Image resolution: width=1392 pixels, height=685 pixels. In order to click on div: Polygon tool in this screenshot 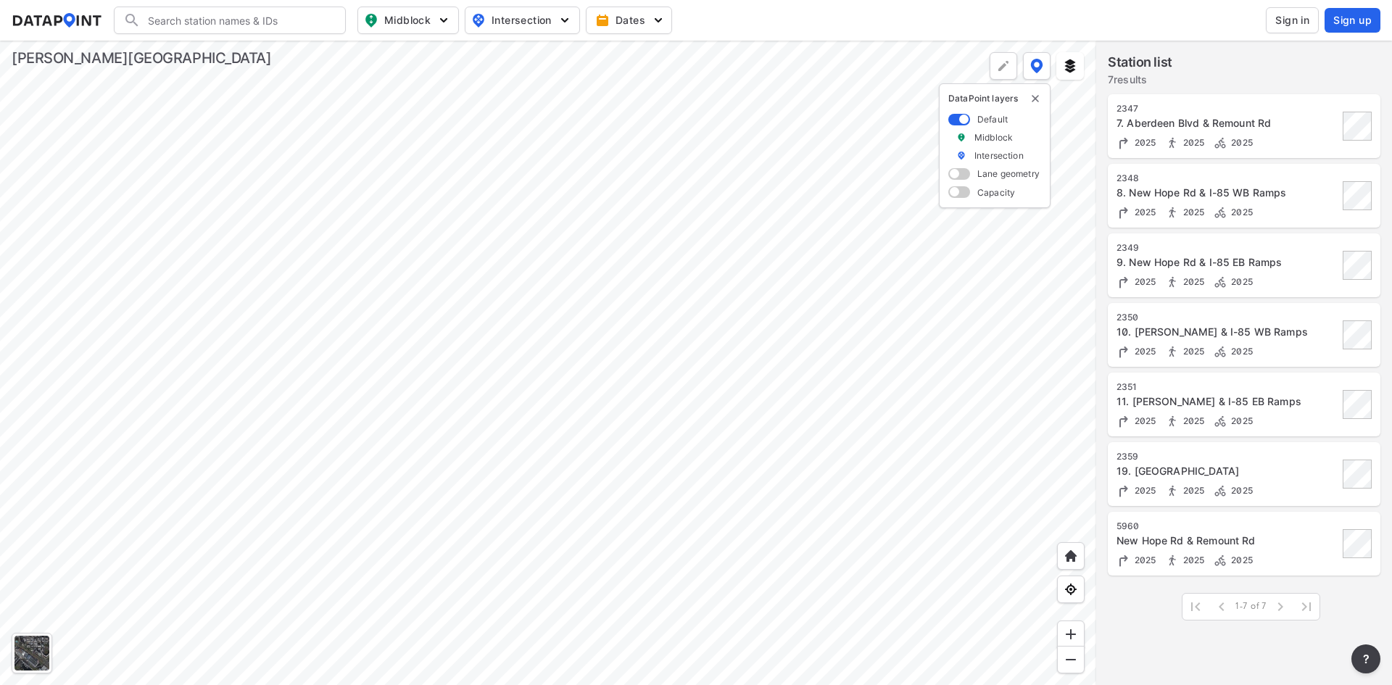, I will do `click(1004, 66)`.